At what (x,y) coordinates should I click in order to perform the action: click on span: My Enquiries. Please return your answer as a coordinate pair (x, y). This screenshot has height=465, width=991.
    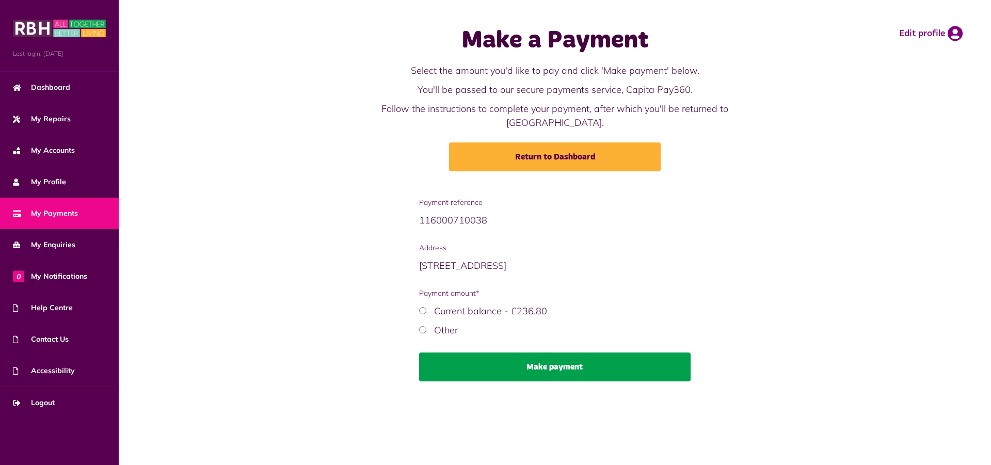
    Looking at the image, I should click on (44, 245).